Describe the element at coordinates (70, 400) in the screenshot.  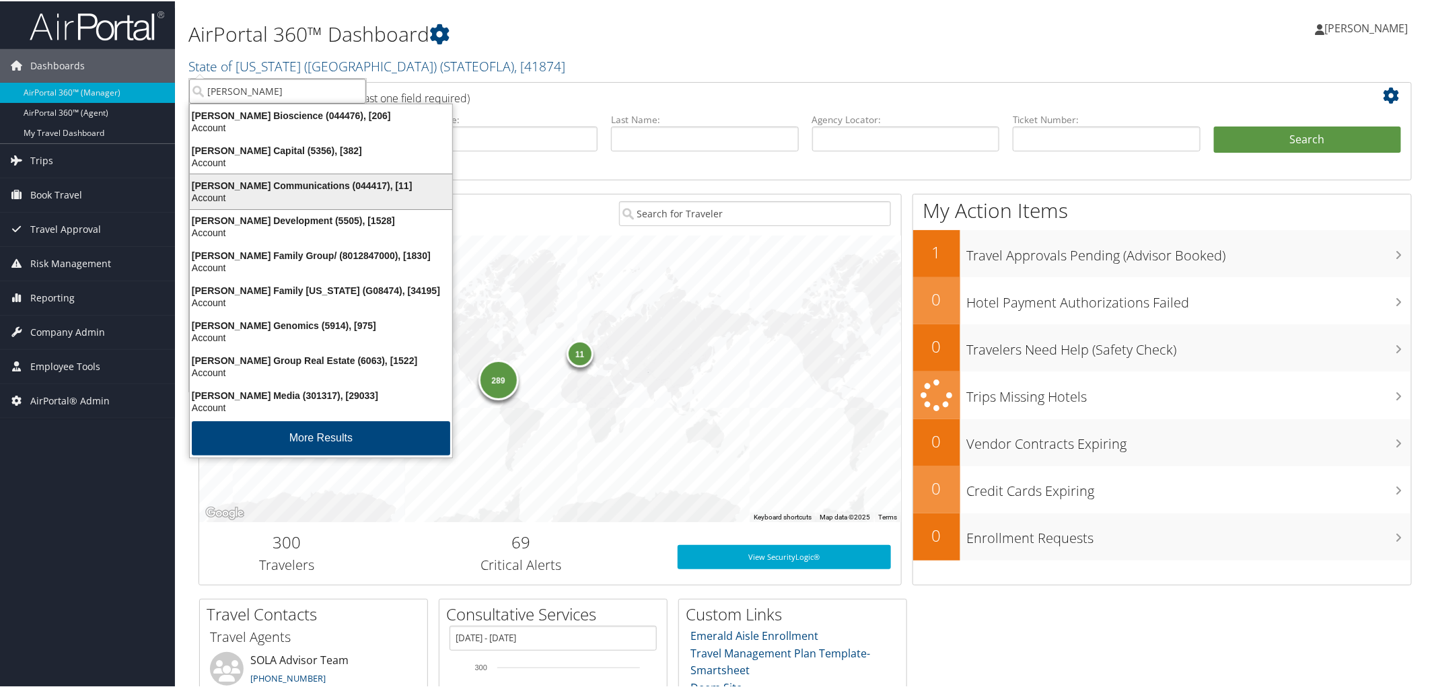
I see `span: AirPortal® Admin` at that location.